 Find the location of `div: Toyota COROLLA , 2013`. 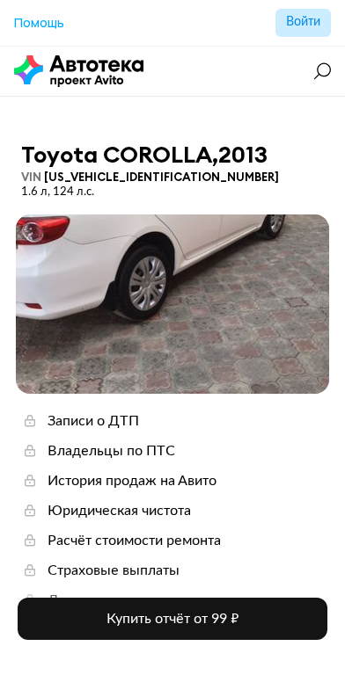

div: Toyota COROLLA , 2013 is located at coordinates (172, 155).